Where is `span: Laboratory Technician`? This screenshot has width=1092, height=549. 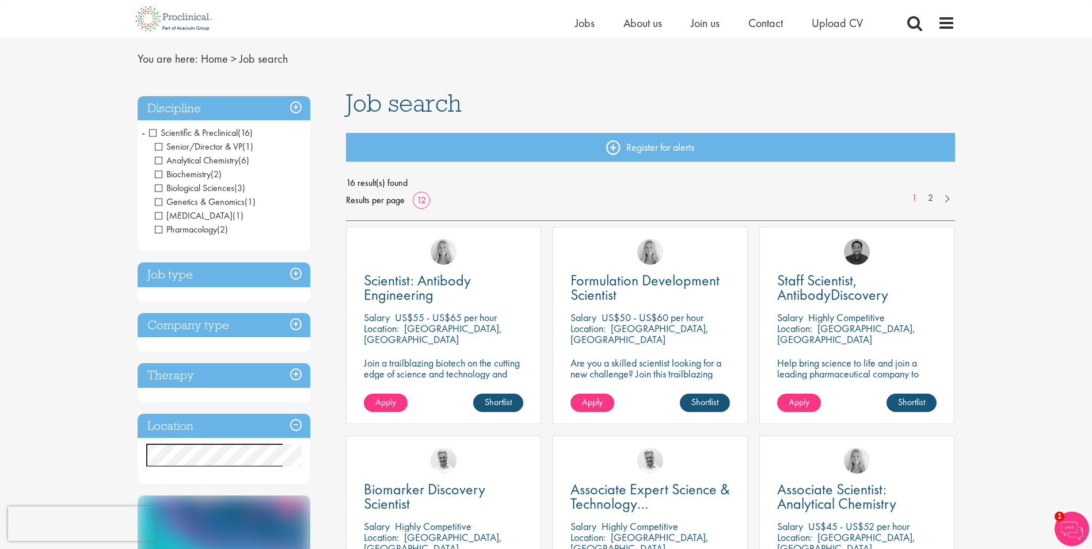 span: Laboratory Technician is located at coordinates (199, 215).